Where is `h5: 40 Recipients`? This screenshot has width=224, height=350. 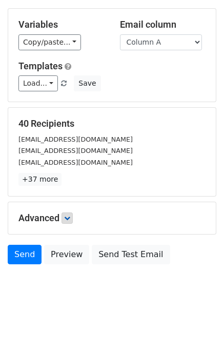
h5: 40 Recipients is located at coordinates (112, 124).